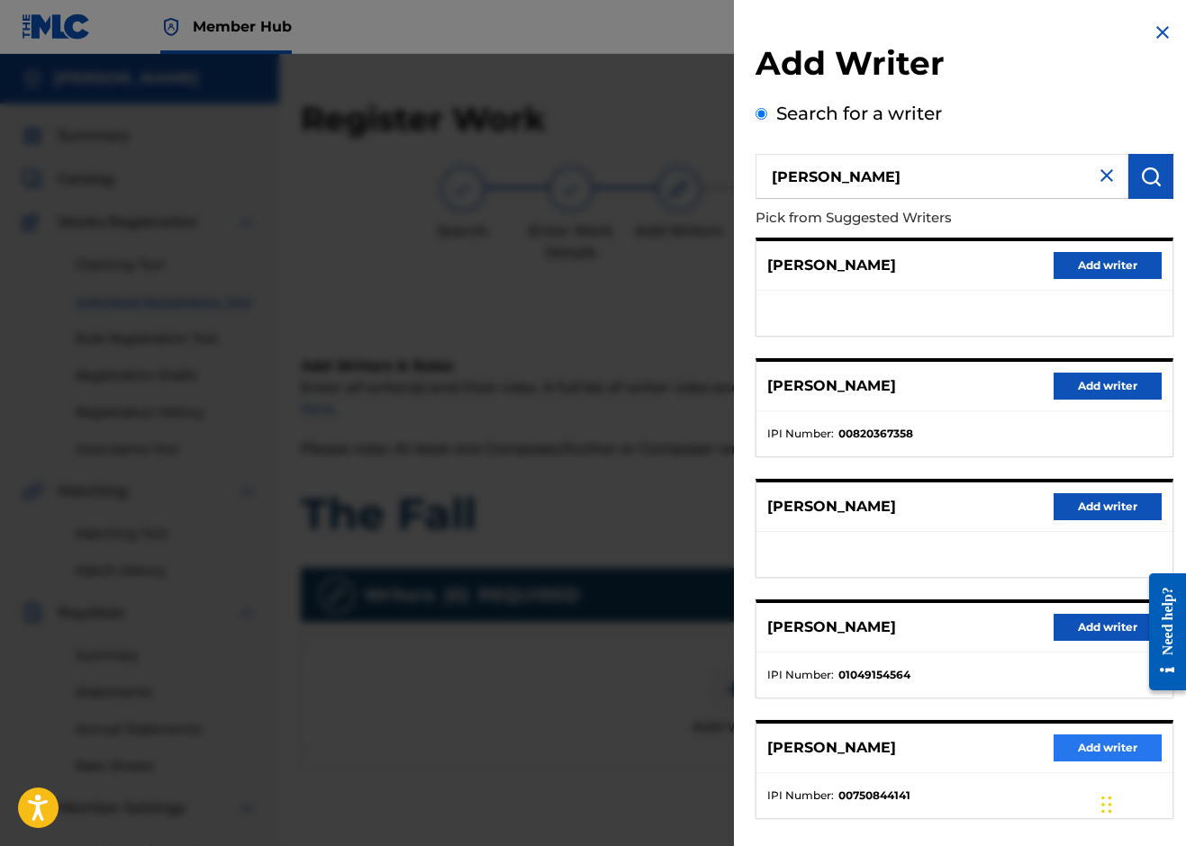  Describe the element at coordinates (32, 63) in the screenshot. I see `div: Need help?` at that location.